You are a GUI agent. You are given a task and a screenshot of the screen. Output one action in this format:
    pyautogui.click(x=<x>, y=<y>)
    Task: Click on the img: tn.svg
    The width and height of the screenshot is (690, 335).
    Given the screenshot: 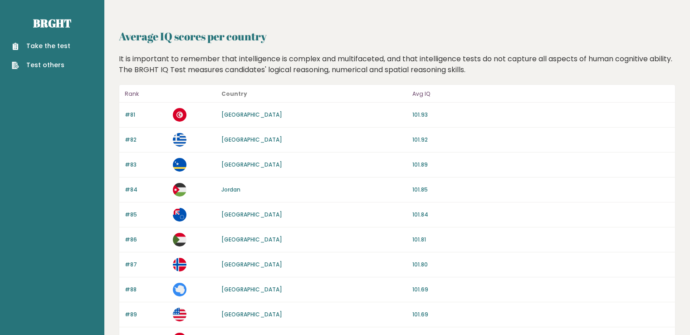 What is the action you would take?
    pyautogui.click(x=180, y=115)
    